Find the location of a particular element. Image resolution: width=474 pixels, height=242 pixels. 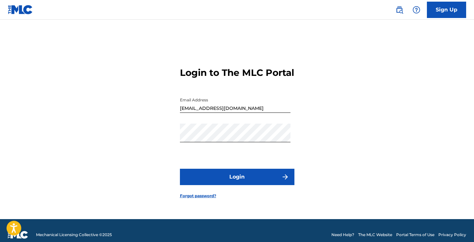

img: search is located at coordinates (399, 10).